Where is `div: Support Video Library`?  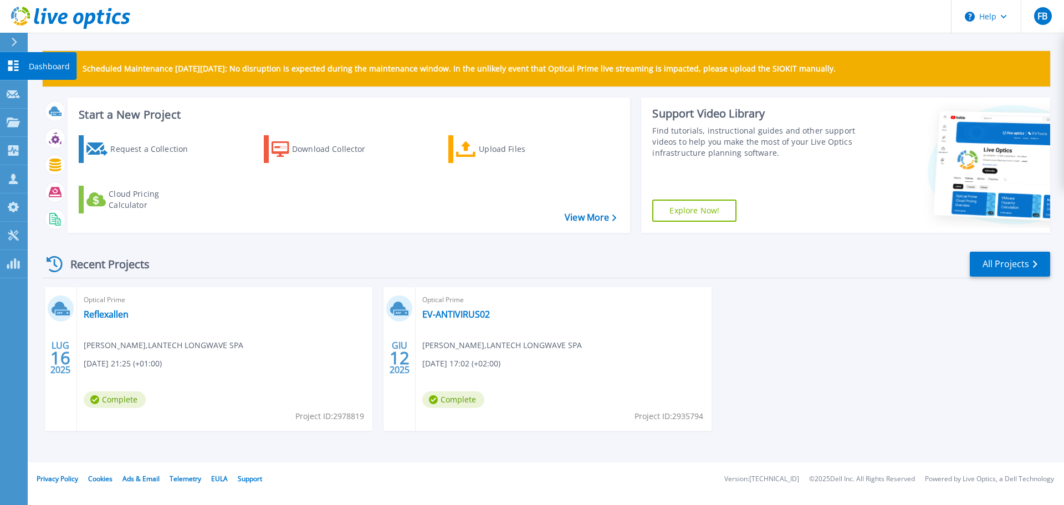
div: Support Video Library is located at coordinates (756, 114).